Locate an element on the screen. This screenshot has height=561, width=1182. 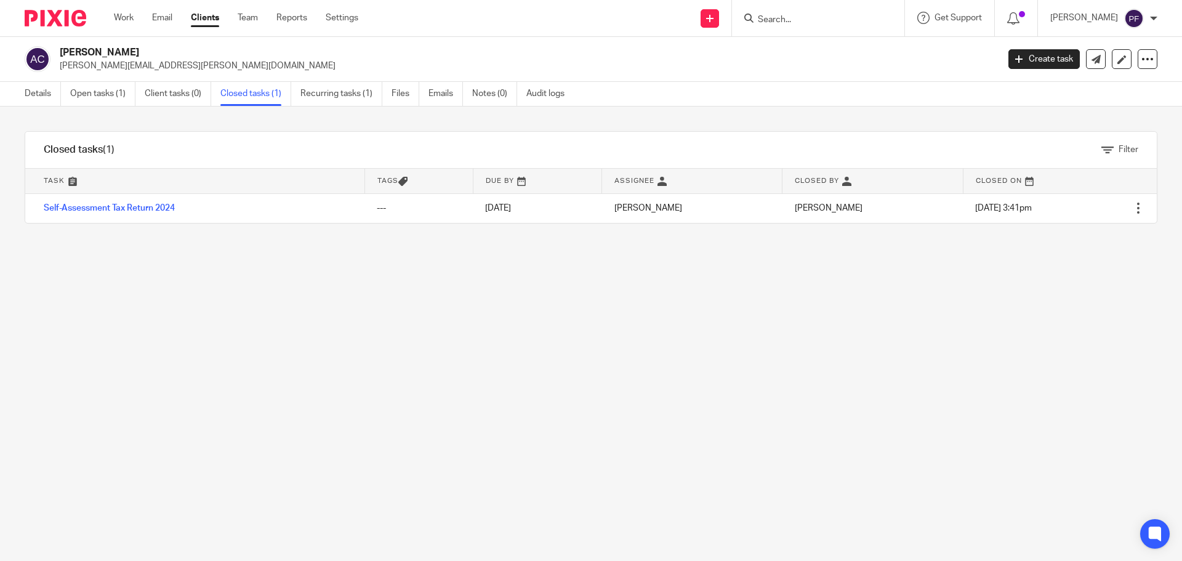
span: Get Support is located at coordinates (958, 18).